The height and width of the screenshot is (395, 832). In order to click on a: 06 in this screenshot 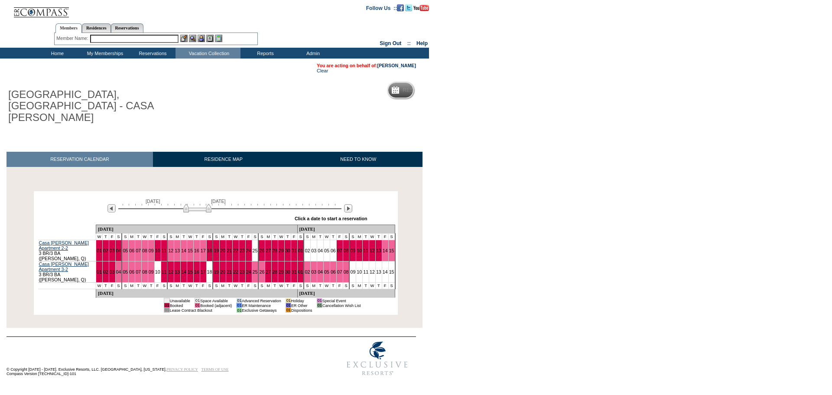, I will do `click(132, 250)`.